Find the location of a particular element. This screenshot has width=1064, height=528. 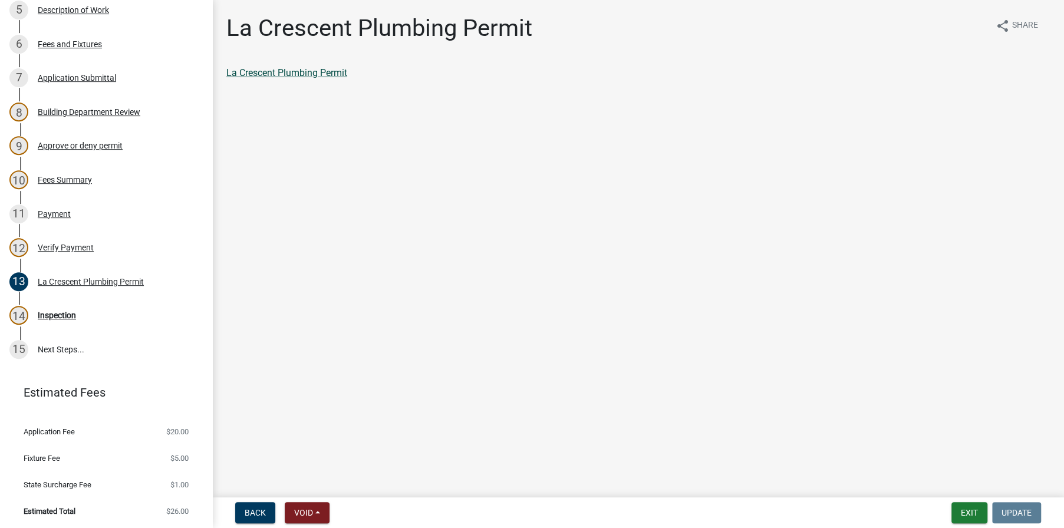

span: $1.00 is located at coordinates (179, 485).